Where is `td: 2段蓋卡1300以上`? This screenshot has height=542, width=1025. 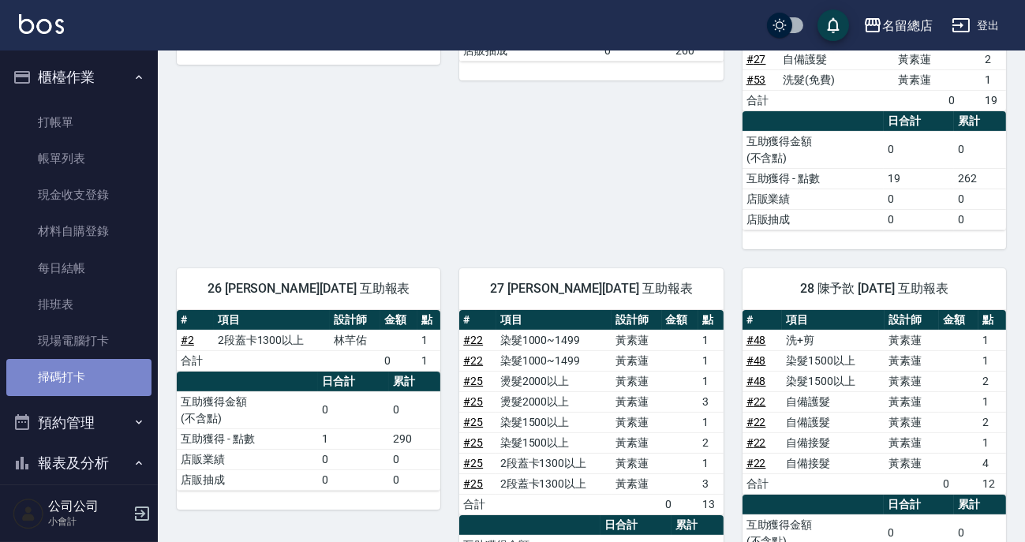
td: 2段蓋卡1300以上 is located at coordinates (271, 340).